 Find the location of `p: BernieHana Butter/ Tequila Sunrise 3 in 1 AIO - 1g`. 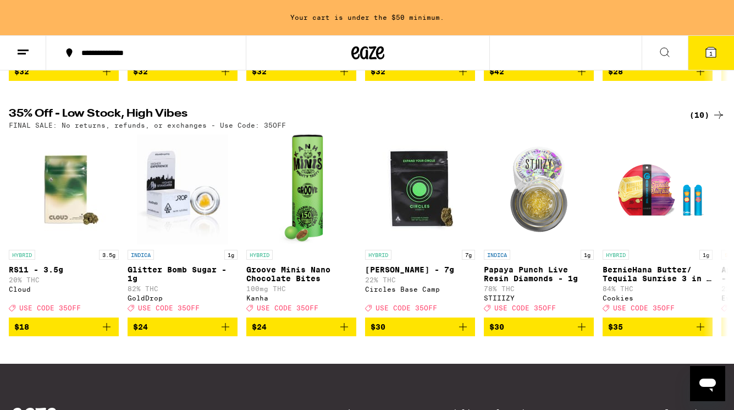

p: BernieHana Butter/ Tequila Sunrise 3 in 1 AIO - 1g is located at coordinates (658, 274).